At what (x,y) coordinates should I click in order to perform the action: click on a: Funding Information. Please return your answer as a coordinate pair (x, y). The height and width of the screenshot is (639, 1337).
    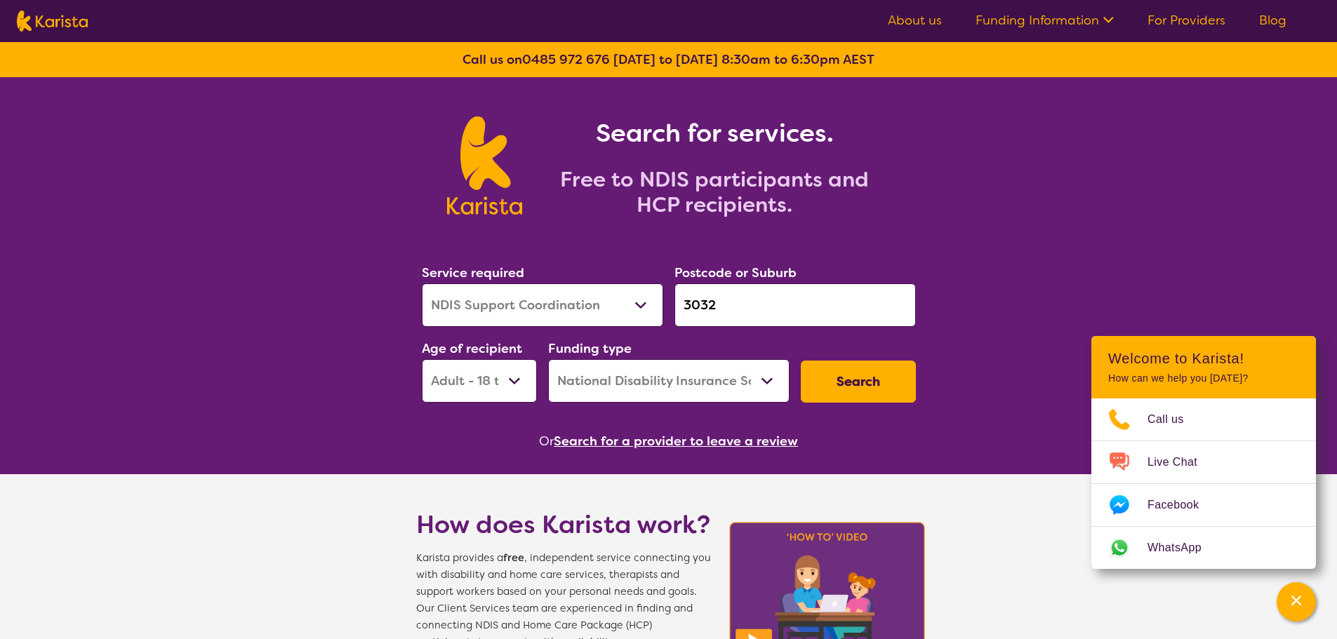
    Looking at the image, I should click on (1044, 20).